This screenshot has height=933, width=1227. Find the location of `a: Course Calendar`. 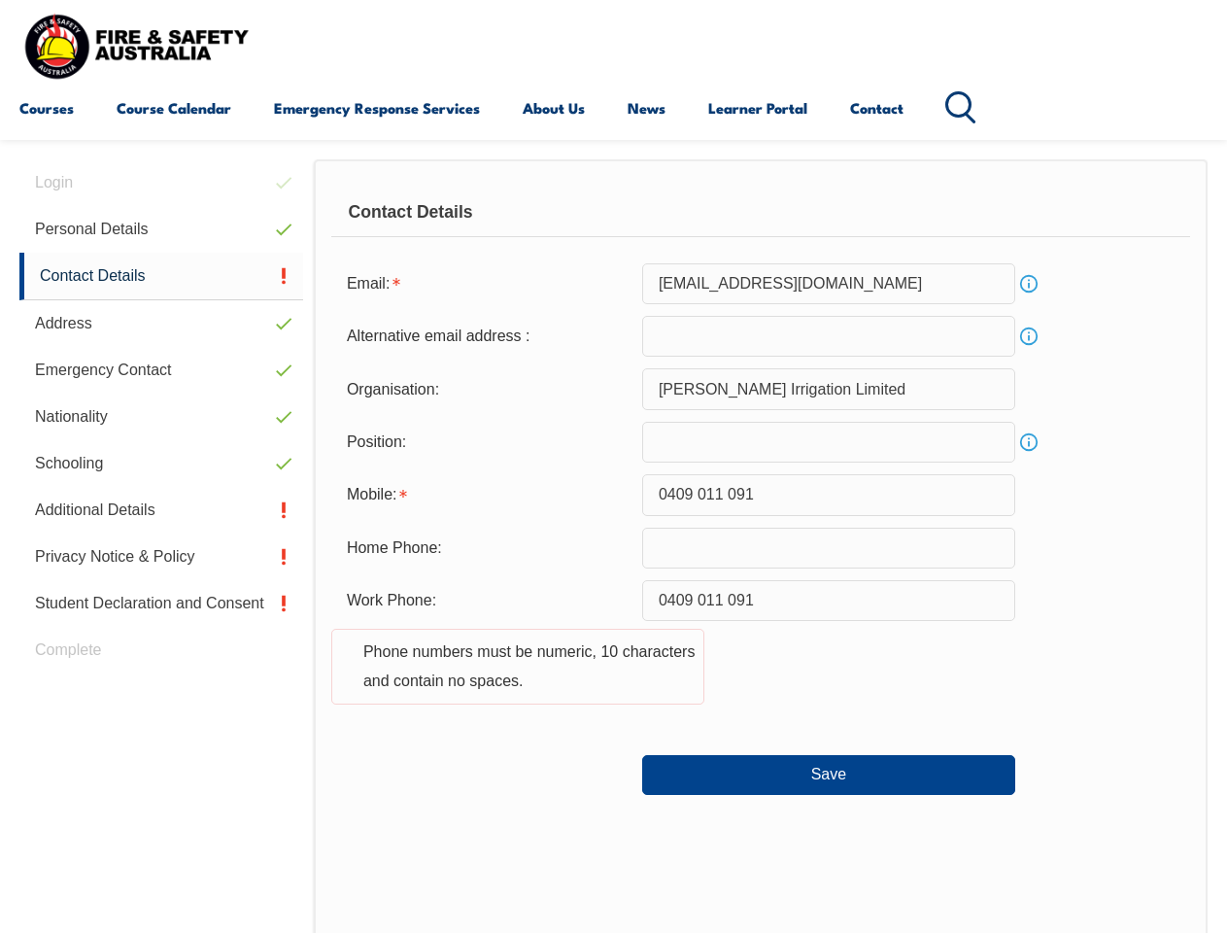

a: Course Calendar is located at coordinates (174, 108).